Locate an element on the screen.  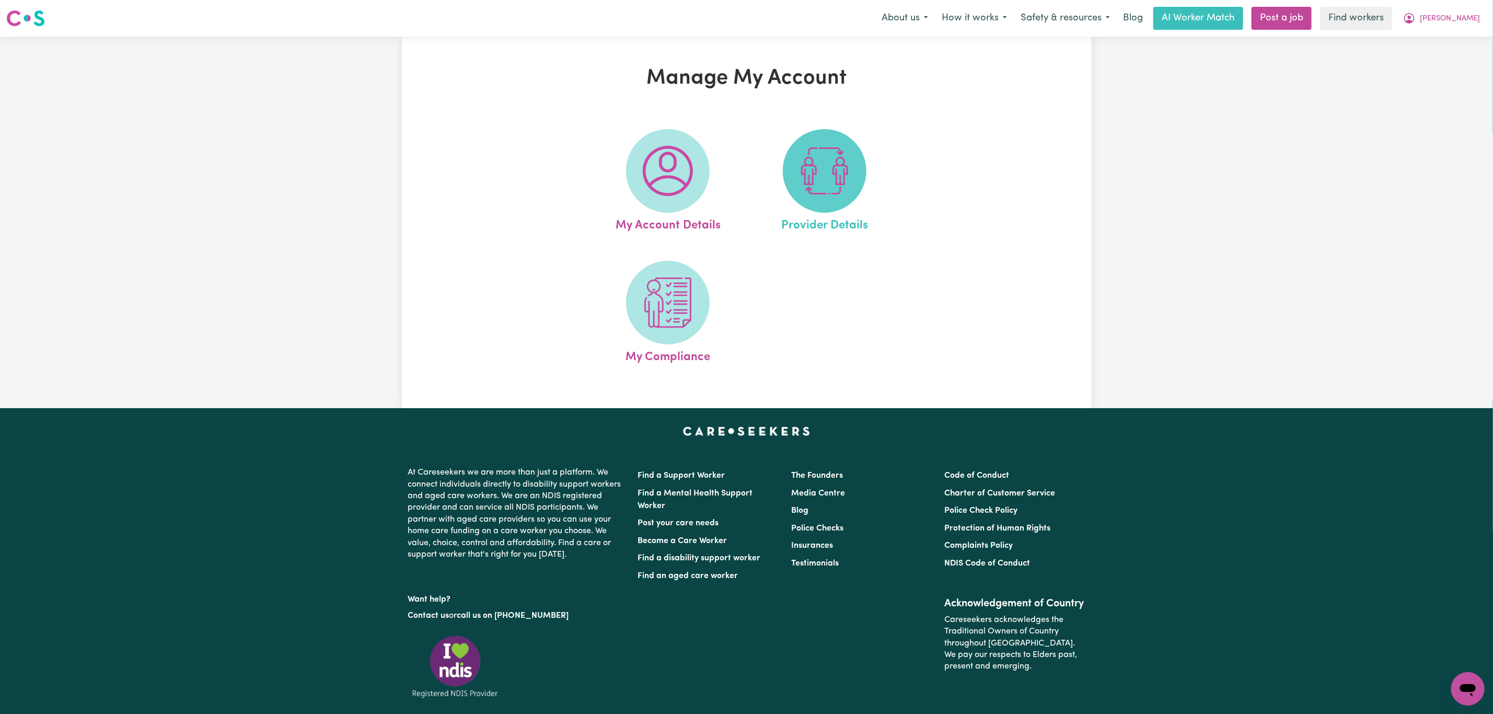
a: Testimonials is located at coordinates (815, 563).